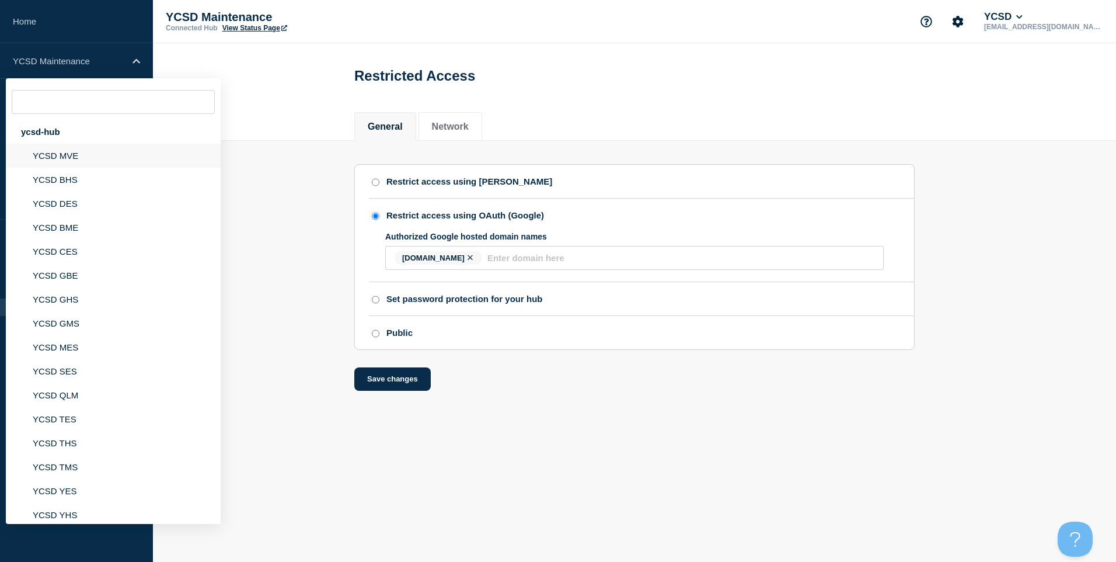 This screenshot has height=562, width=1116. I want to click on li: YCSD MES, so click(113, 347).